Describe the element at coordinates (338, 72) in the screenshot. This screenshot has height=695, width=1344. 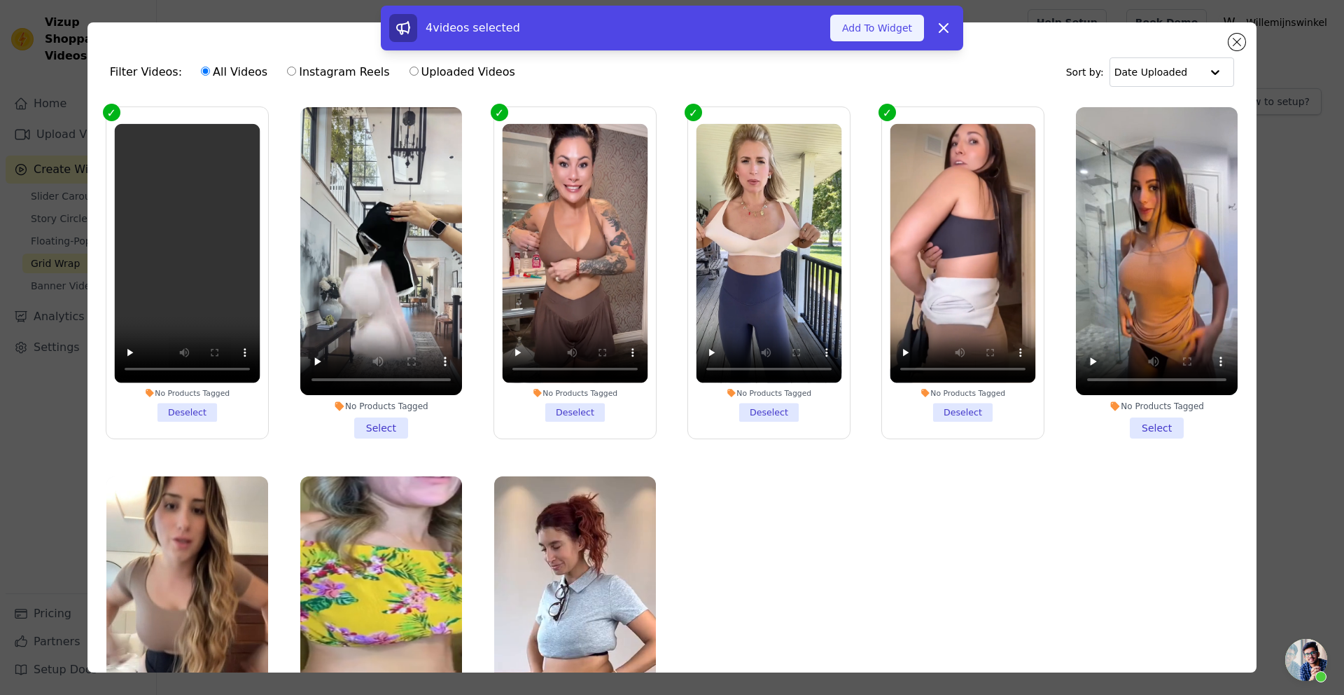
I see `label: Instagram Reels` at that location.